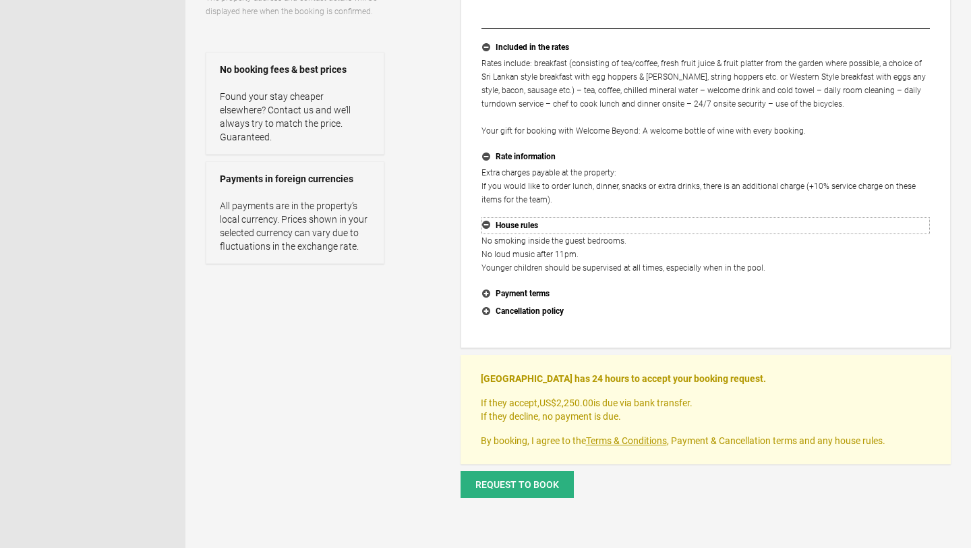 This screenshot has height=548, width=971. Describe the element at coordinates (295, 226) in the screenshot. I see `p: All payments are in the property’s local currency. Prices shown in your selected currency can var...` at that location.